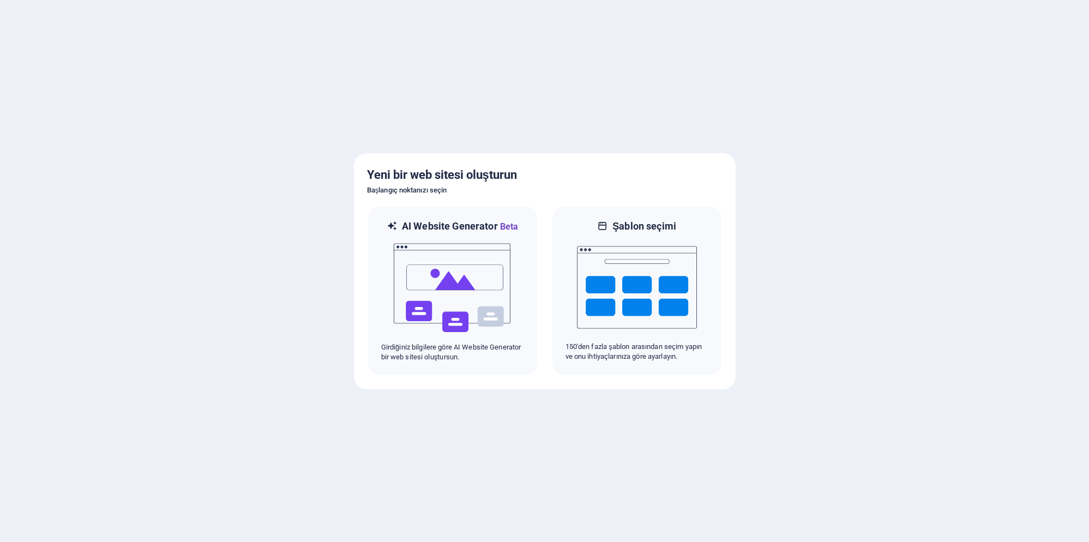  What do you see at coordinates (508, 226) in the screenshot?
I see `span: Beta` at bounding box center [508, 226].